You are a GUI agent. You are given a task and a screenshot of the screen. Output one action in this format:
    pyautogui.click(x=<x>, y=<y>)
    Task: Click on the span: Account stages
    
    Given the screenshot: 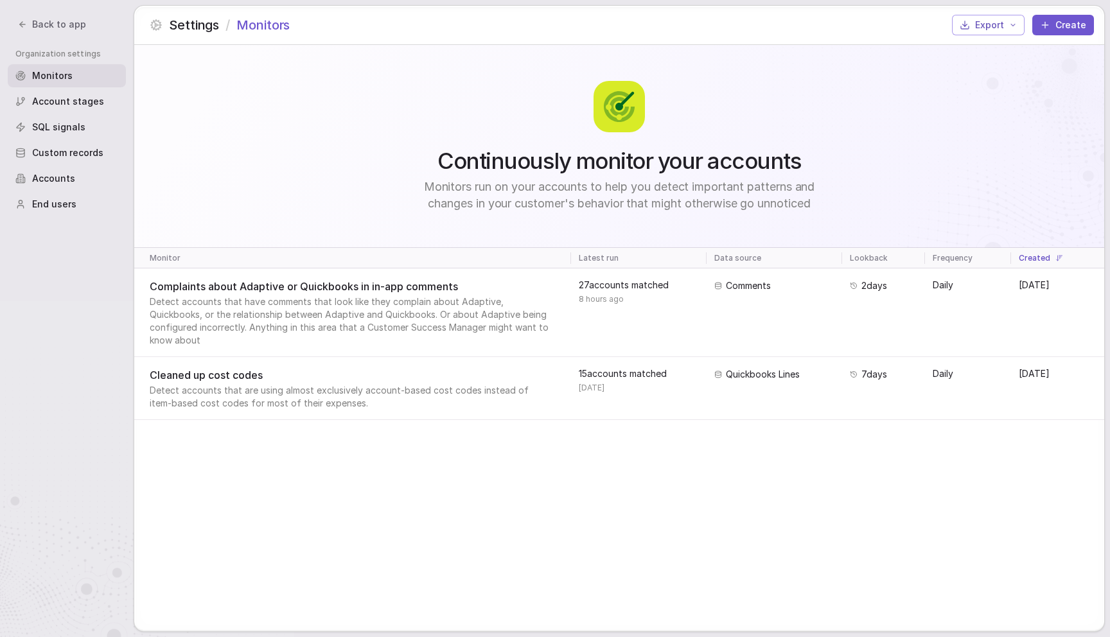 What is the action you would take?
    pyautogui.click(x=68, y=101)
    